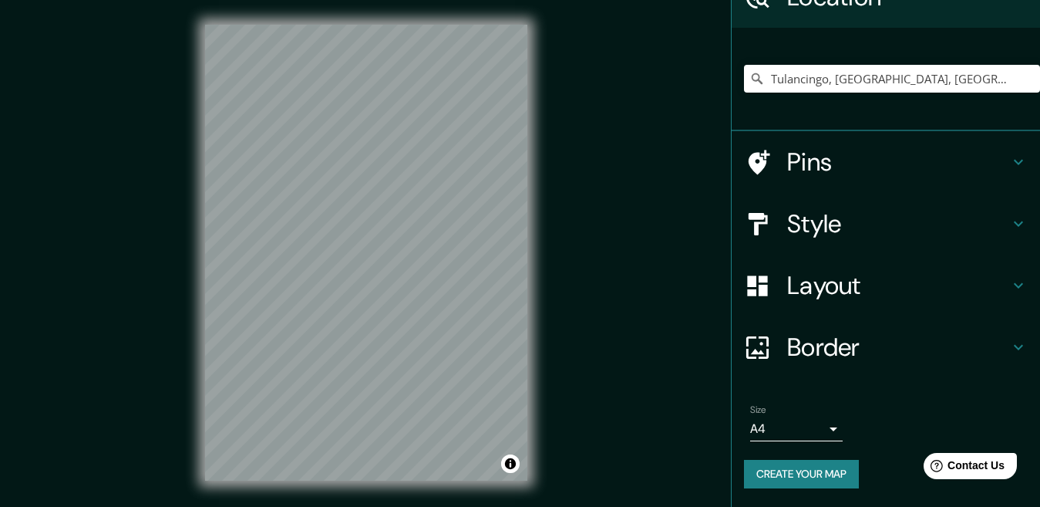 The height and width of the screenshot is (507, 1040). I want to click on div: Border, so click(886, 347).